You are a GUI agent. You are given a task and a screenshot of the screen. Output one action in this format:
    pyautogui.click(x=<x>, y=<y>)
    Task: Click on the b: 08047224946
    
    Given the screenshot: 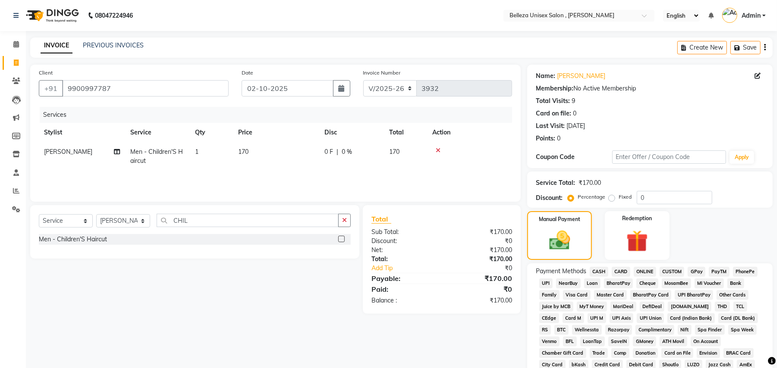 What is the action you would take?
    pyautogui.click(x=114, y=16)
    